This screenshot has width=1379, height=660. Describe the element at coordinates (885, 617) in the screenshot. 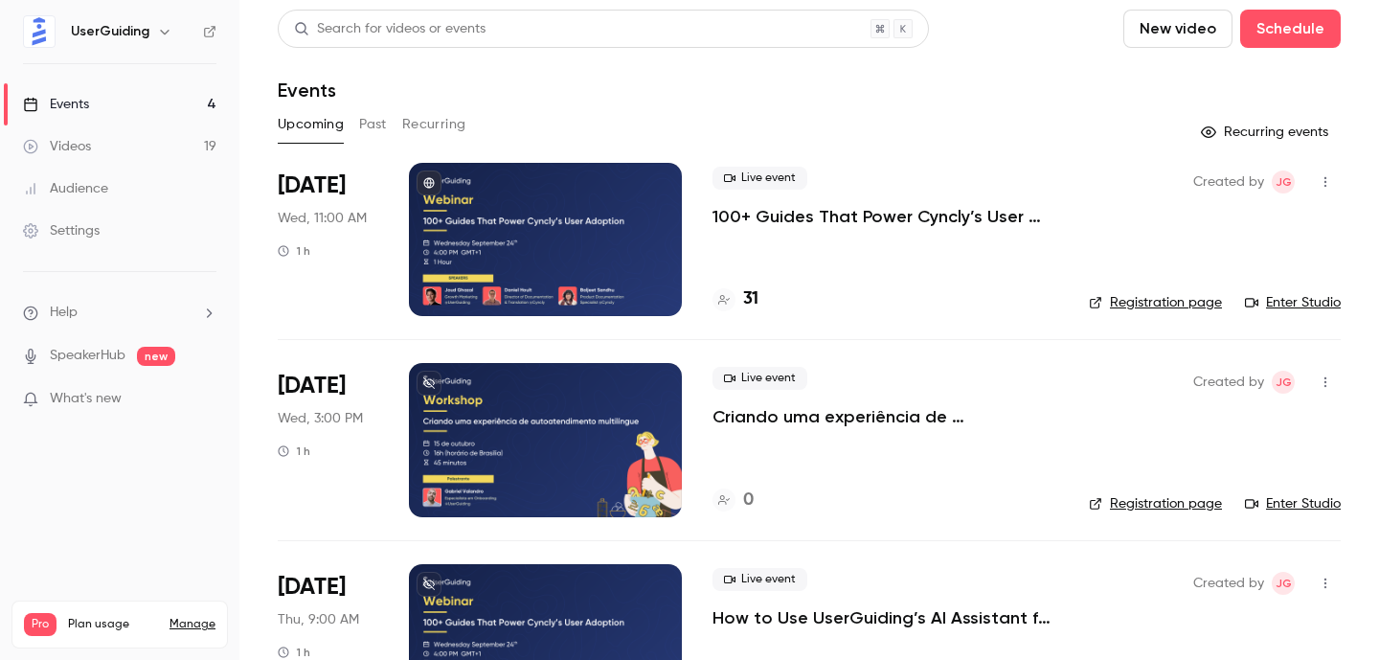

I see `p: How to Use UserGuiding’s AI Assistant for Seamless Support and Adoption` at that location.